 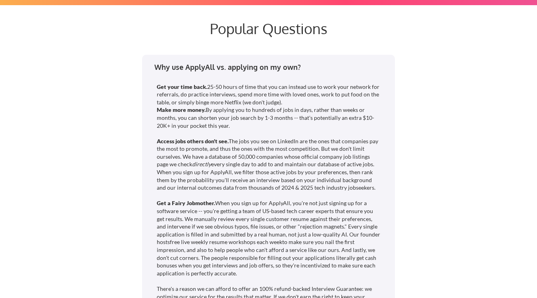 I want to click on strong: Get your time back., so click(x=182, y=87).